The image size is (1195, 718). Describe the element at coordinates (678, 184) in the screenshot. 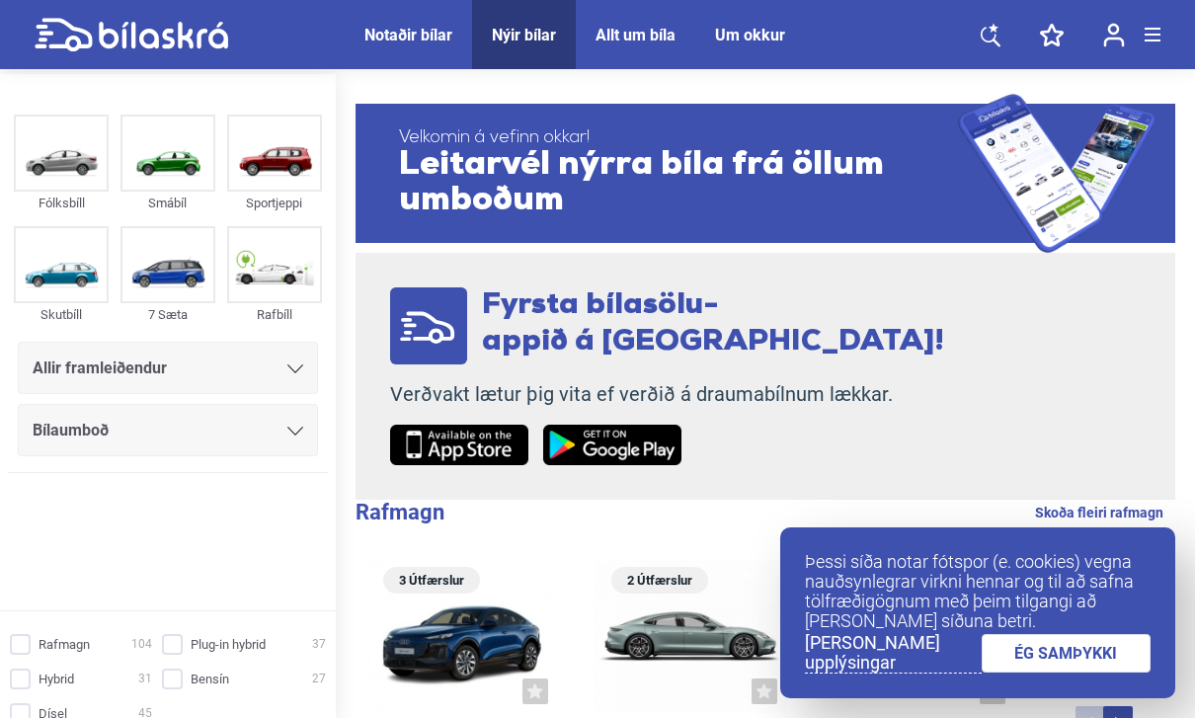

I see `span: Leitarvél nýrra bíla frá öllum umboðum` at that location.